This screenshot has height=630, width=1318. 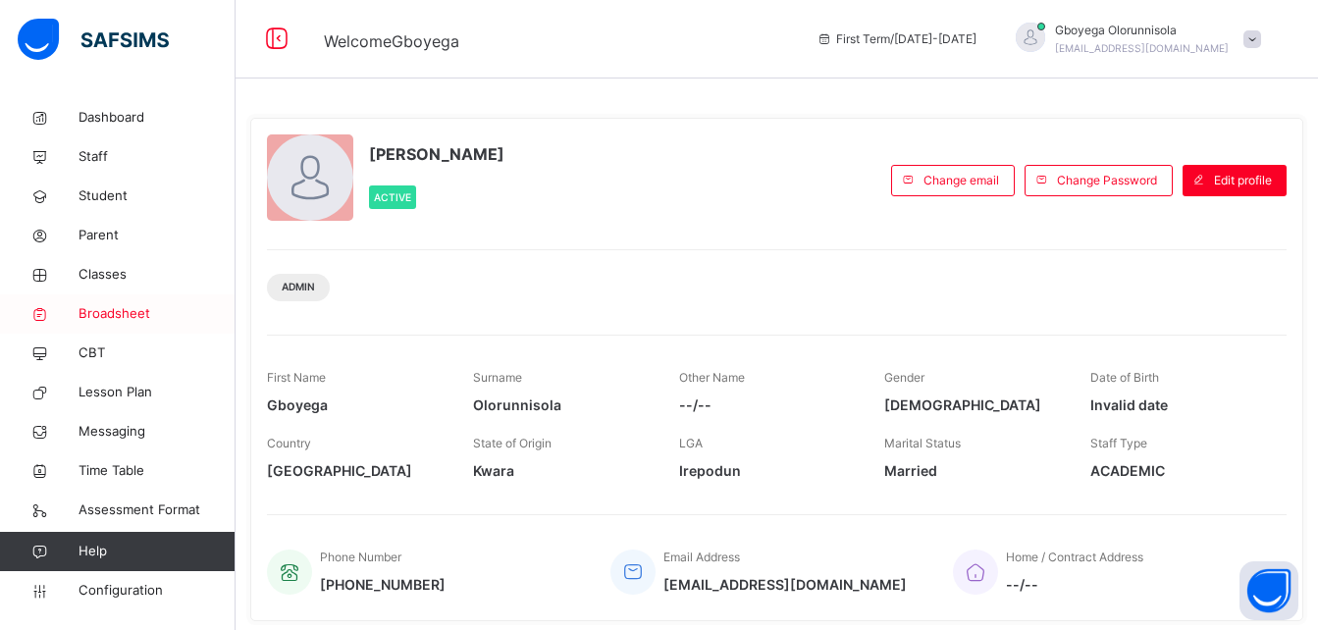 What do you see at coordinates (157, 157) in the screenshot?
I see `span: Staff` at bounding box center [157, 157].